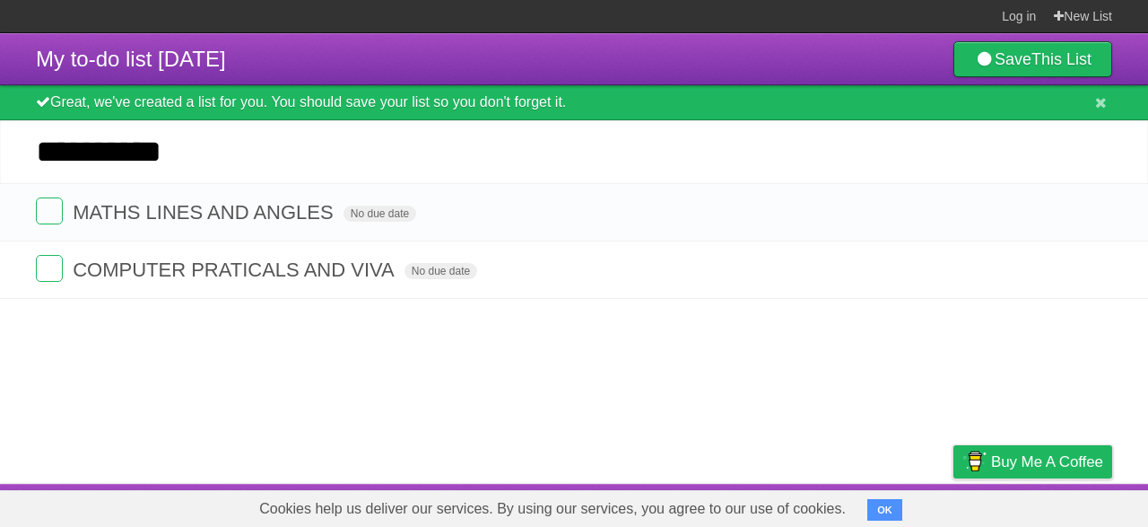 Image resolution: width=1148 pixels, height=527 pixels. I want to click on b: This List, so click(1061, 59).